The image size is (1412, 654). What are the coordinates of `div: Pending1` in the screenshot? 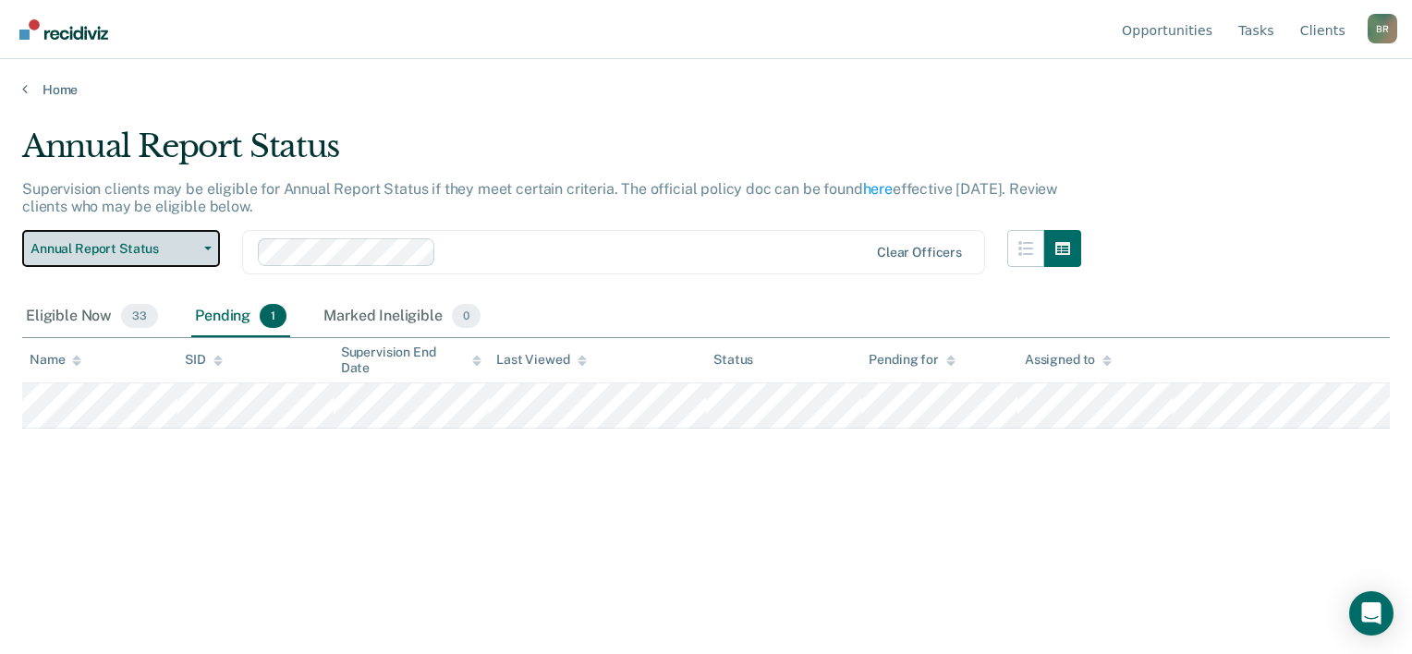 It's located at (240, 317).